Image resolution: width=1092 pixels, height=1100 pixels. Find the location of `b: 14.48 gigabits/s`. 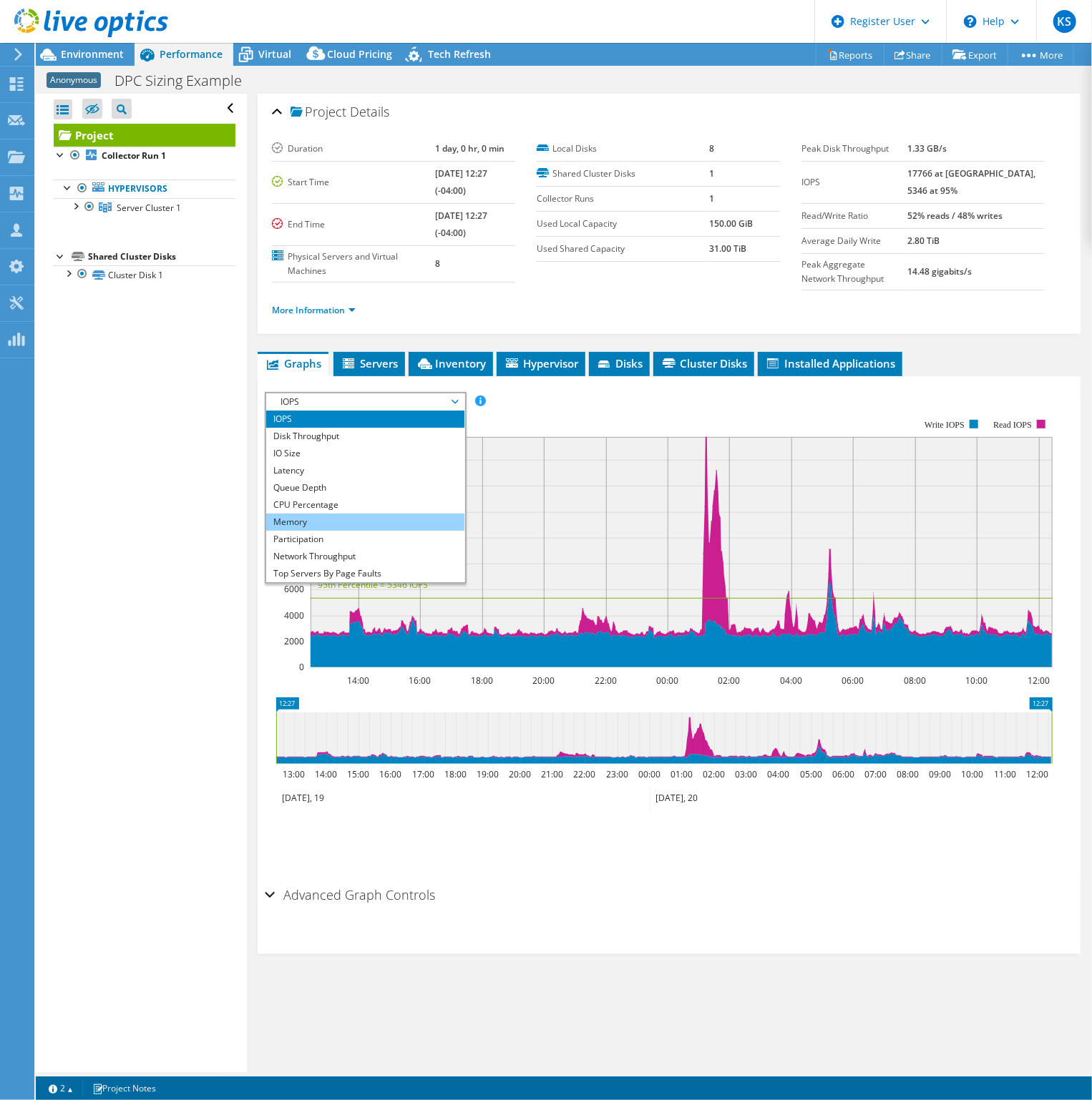

b: 14.48 gigabits/s is located at coordinates (940, 271).